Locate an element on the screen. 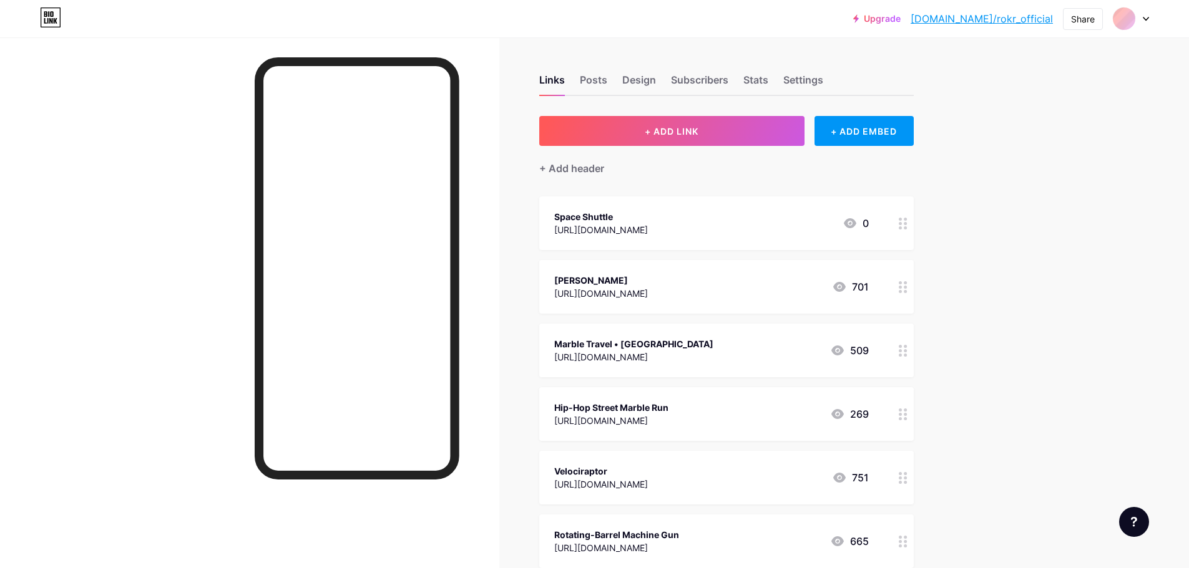  div: Settings is located at coordinates (803, 84).